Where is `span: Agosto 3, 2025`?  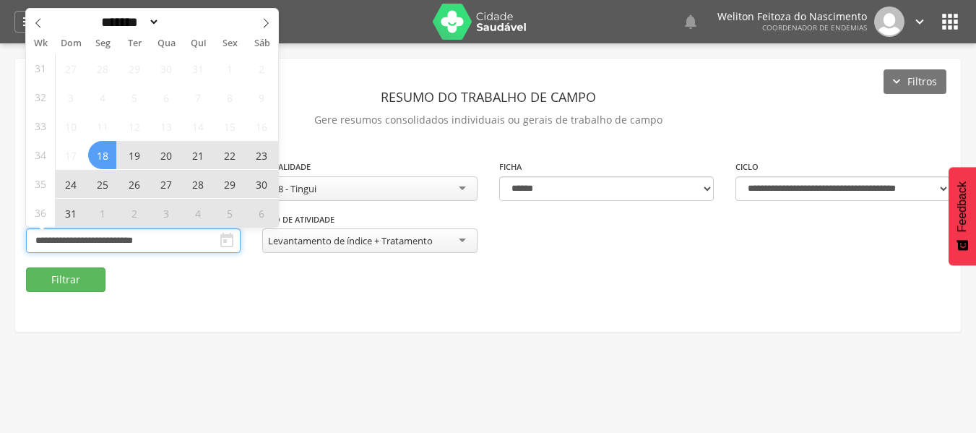 span: Agosto 3, 2025 is located at coordinates (70, 97).